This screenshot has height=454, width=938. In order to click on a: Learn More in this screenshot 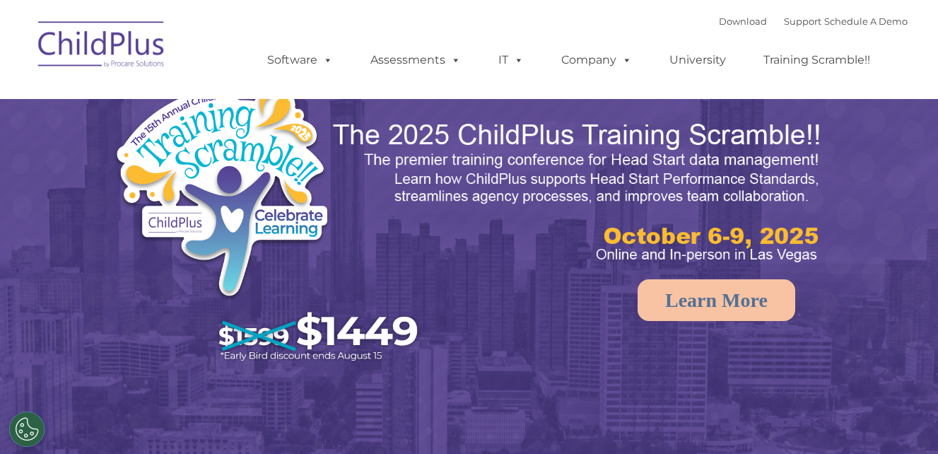, I will do `click(716, 300)`.